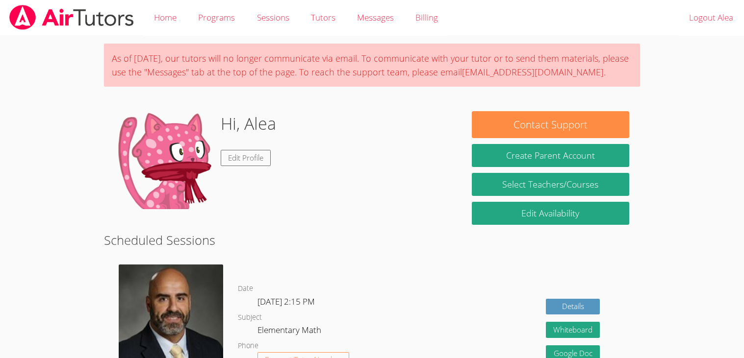 The width and height of the screenshot is (744, 358). Describe the element at coordinates (290, 332) in the screenshot. I see `dd: Elementary Math` at that location.